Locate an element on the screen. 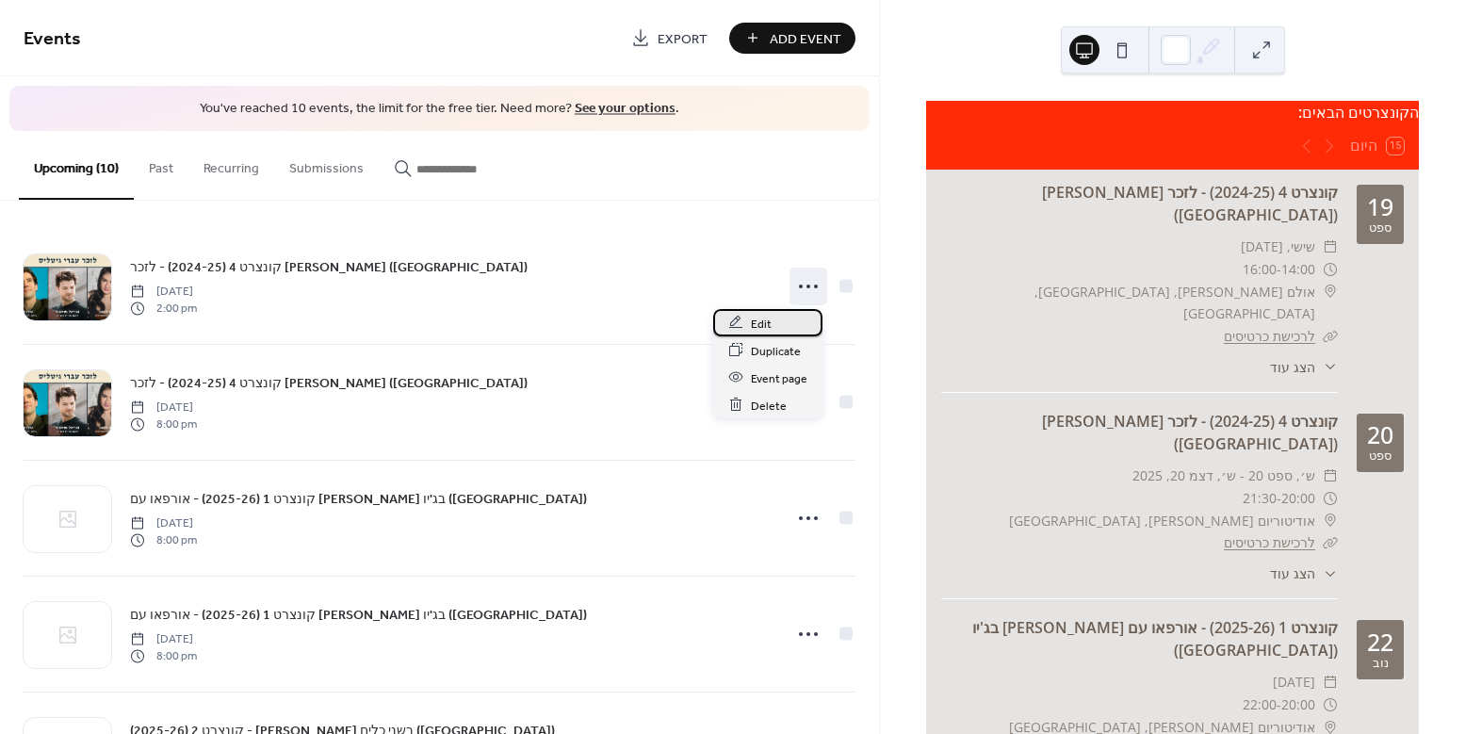 This screenshot has height=734, width=1465. span: Export is located at coordinates (682, 39).